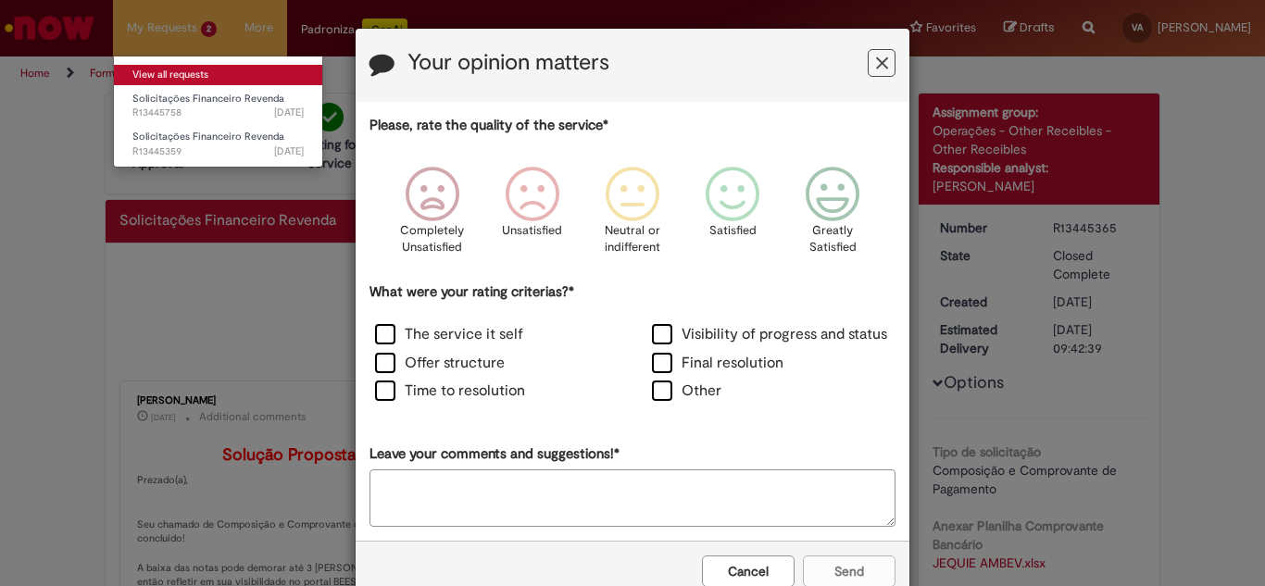 This screenshot has width=1265, height=586. What do you see at coordinates (686, 391) in the screenshot?
I see `label: Other` at bounding box center [686, 391].